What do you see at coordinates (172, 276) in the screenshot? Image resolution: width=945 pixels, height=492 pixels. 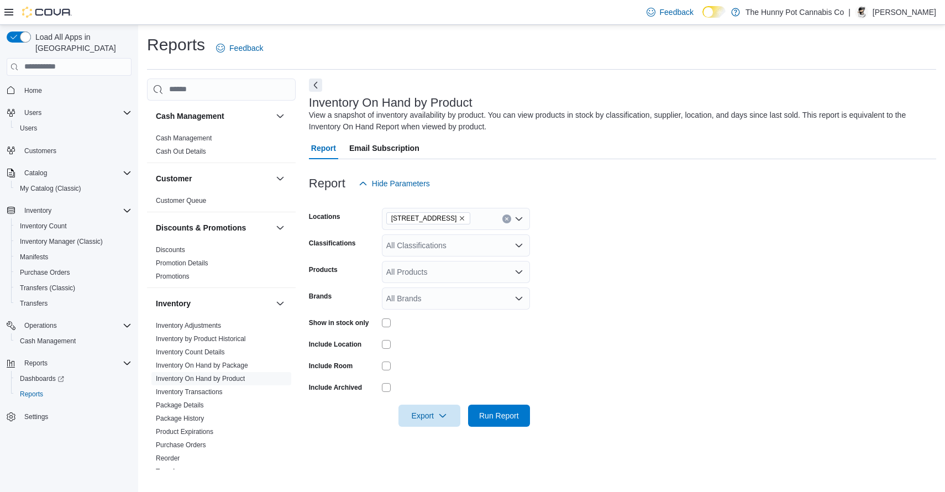 I see `span: Promotions` at bounding box center [172, 276].